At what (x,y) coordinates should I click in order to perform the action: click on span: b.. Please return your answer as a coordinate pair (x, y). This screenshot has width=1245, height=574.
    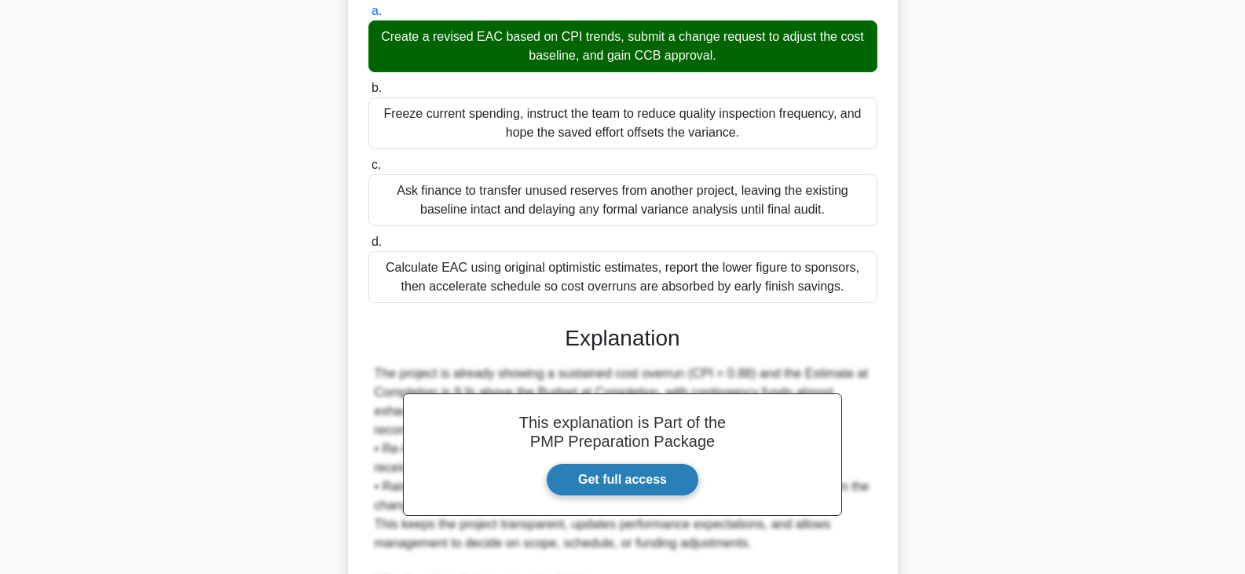
    Looking at the image, I should click on (376, 87).